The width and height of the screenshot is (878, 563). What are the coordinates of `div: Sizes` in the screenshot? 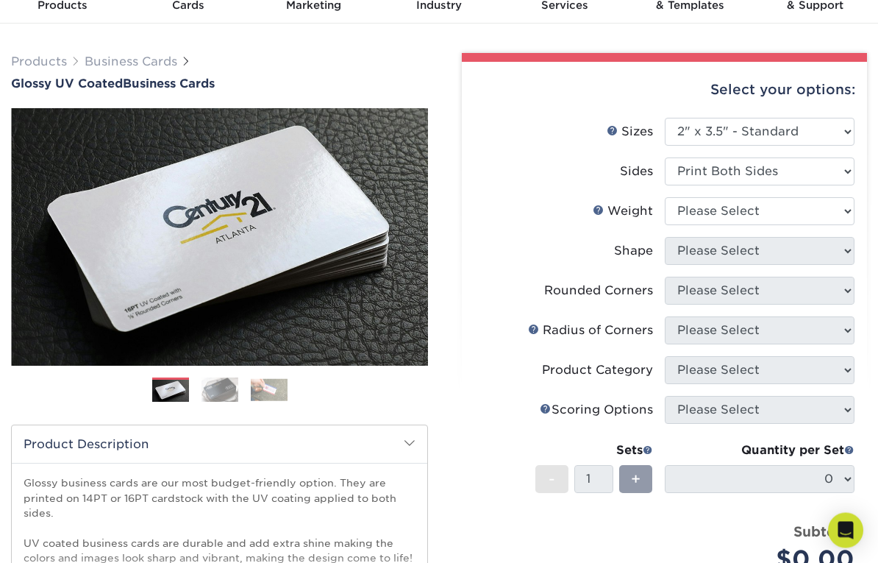 It's located at (630, 132).